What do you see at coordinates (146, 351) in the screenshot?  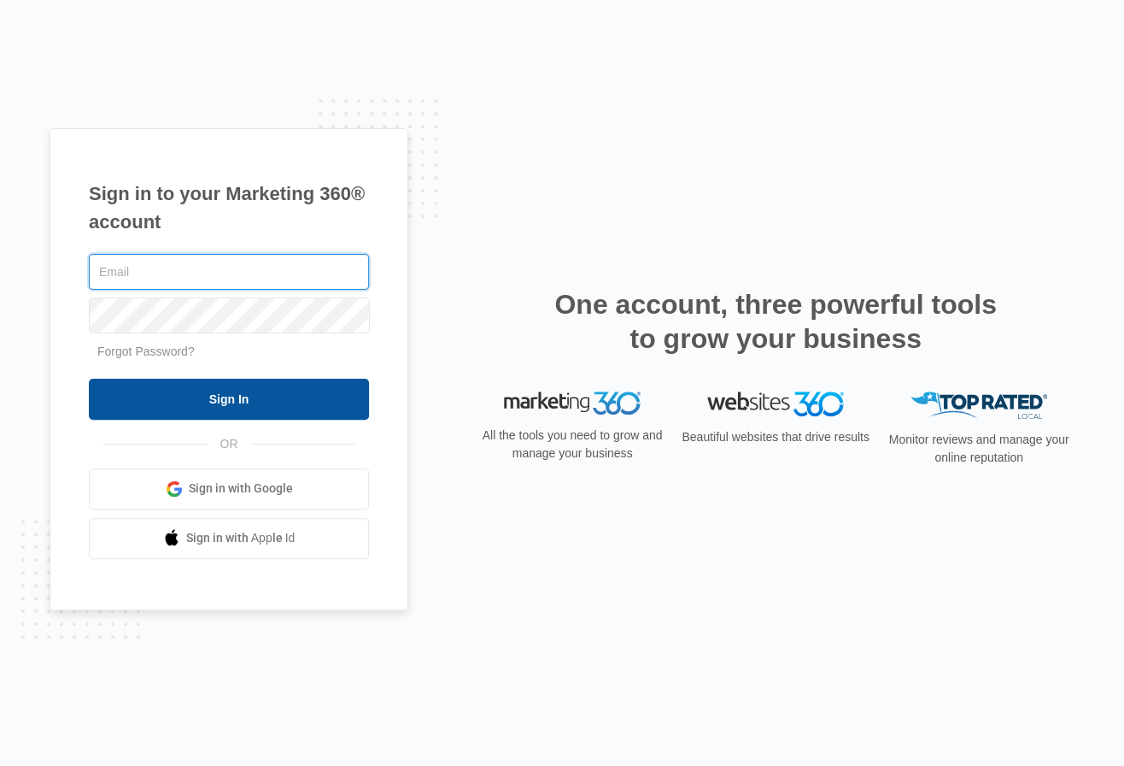 I see `a: Forgot Password?` at bounding box center [146, 351].